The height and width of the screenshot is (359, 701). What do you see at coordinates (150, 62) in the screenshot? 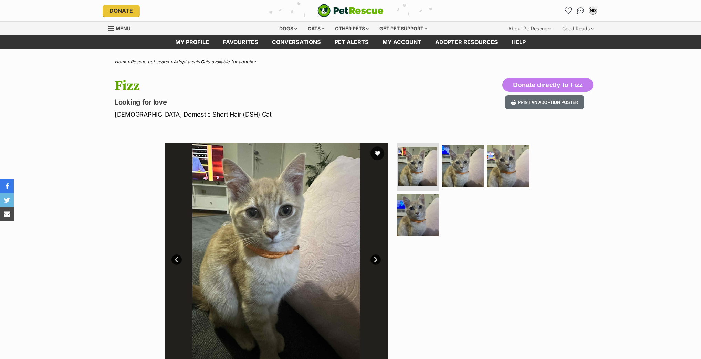
I see `a: Rescue pet search` at bounding box center [150, 62].